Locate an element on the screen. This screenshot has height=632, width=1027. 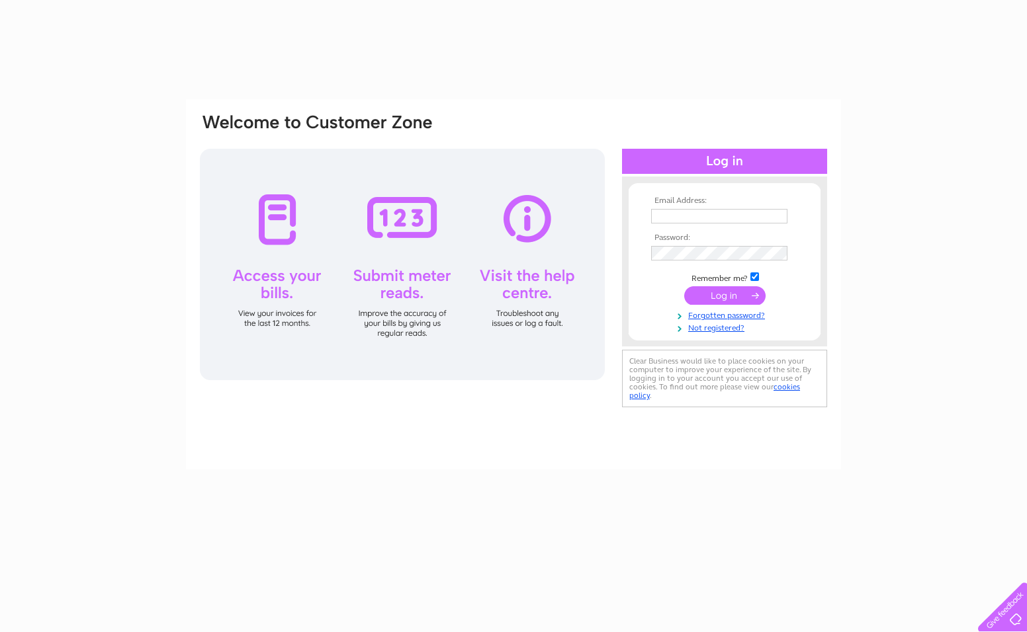
div: Clear Business would like to place cookies on your computer to improve your experience of the sit... is located at coordinates (724, 378).